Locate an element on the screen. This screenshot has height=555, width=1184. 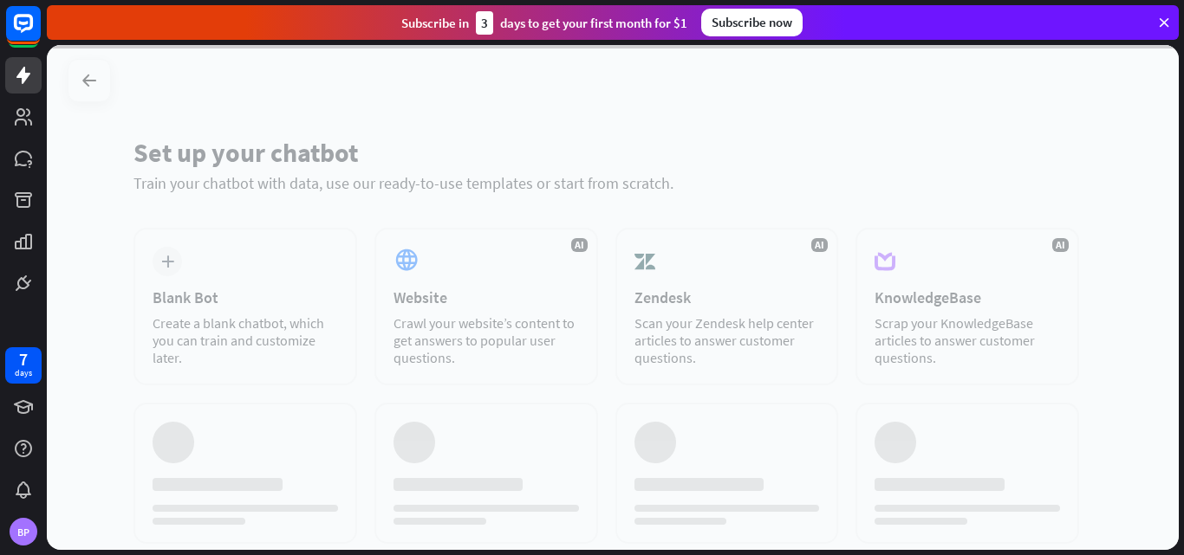
div: 7 is located at coordinates (23, 360).